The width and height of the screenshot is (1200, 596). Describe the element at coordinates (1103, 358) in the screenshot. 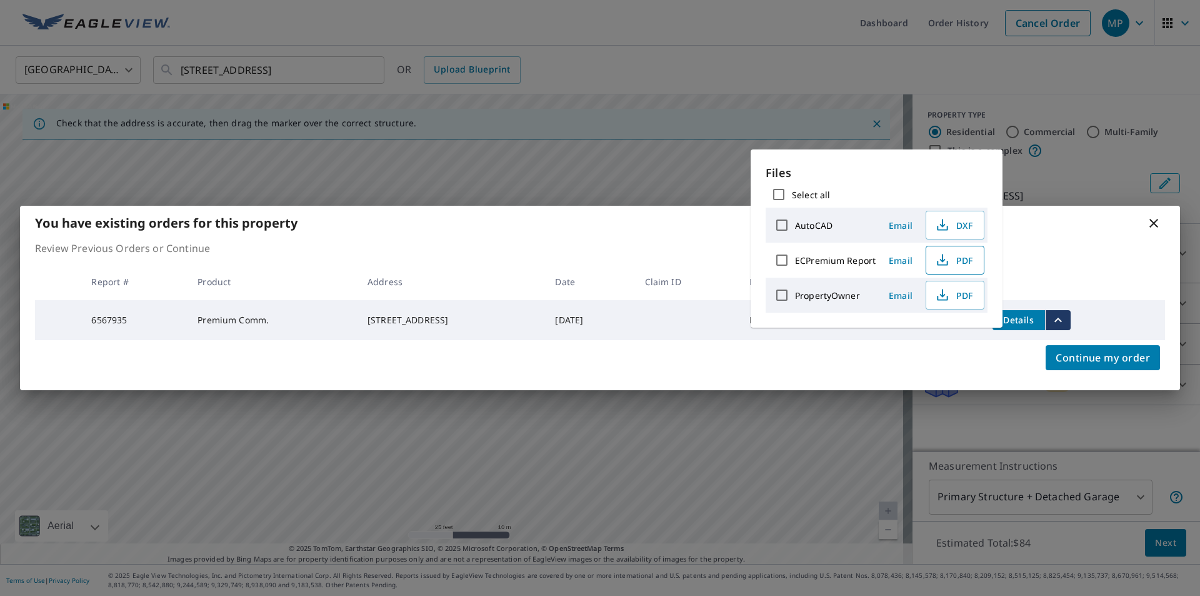

I see `span: Continue my order` at that location.